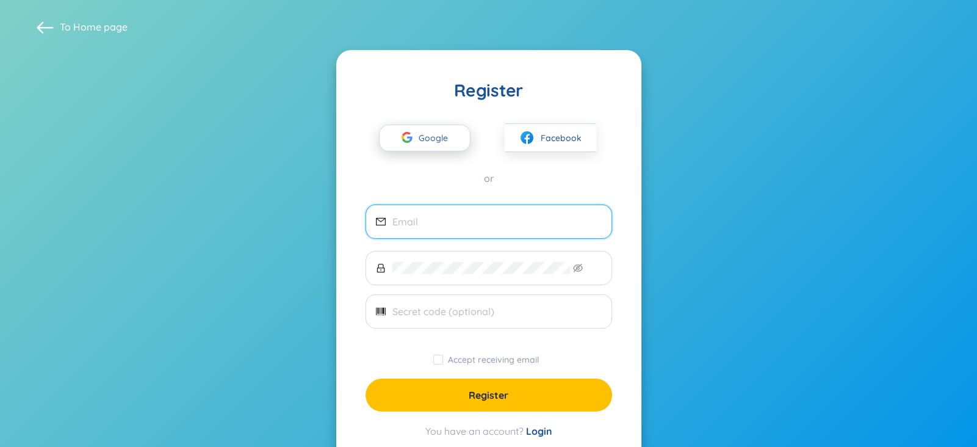 The image size is (977, 447). What do you see at coordinates (93, 27) in the screenshot?
I see `span: To` at bounding box center [93, 27].